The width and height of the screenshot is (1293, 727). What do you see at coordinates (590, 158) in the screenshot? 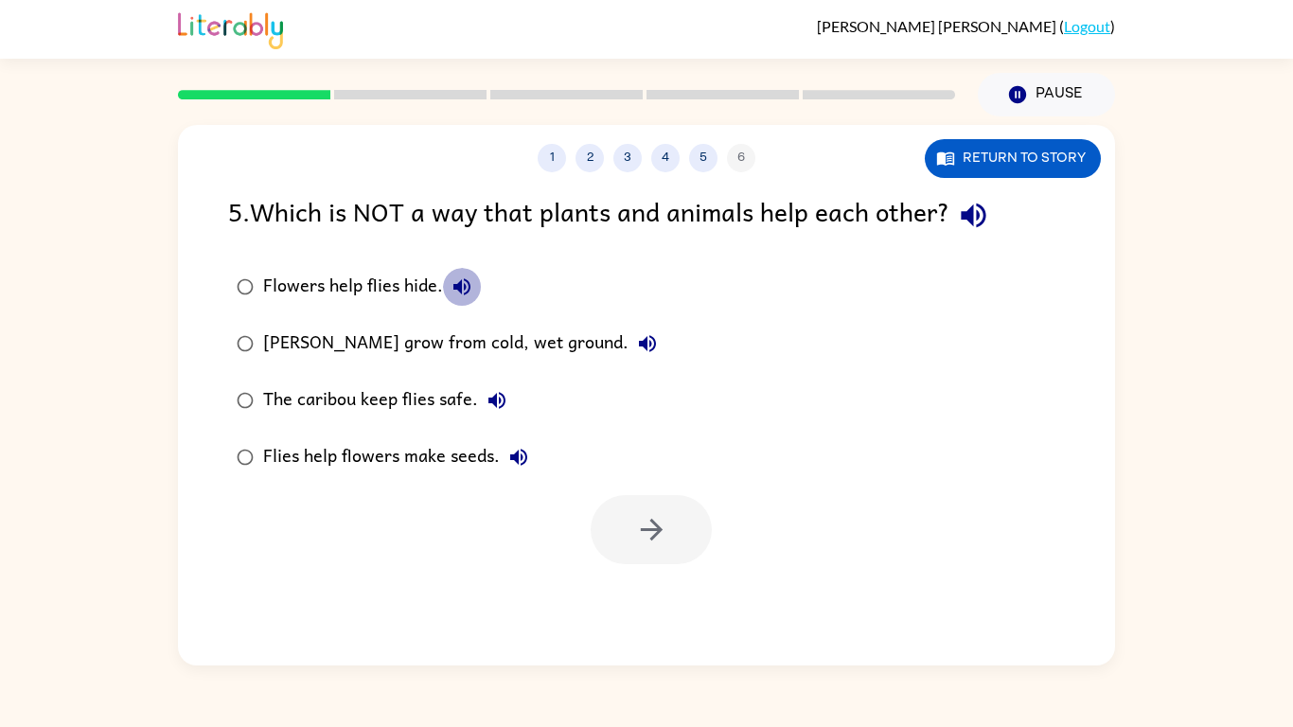
I see `button: 2` at bounding box center [590, 158].